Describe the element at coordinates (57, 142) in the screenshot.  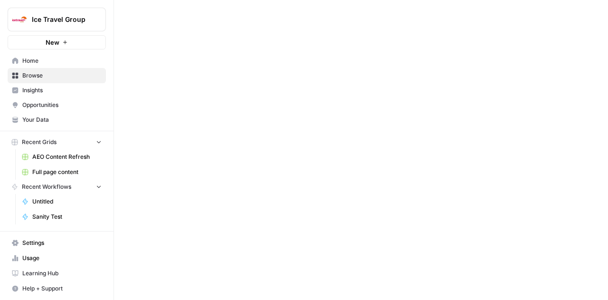
I see `button: Recent Grids` at that location.